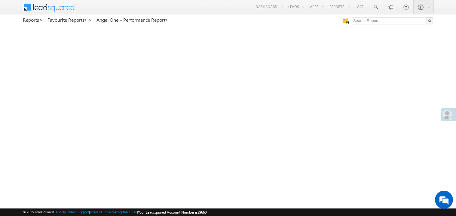 Image resolution: width=456 pixels, height=216 pixels. Describe the element at coordinates (132, 20) in the screenshot. I see `a: Angel One – Performance Report` at that location.